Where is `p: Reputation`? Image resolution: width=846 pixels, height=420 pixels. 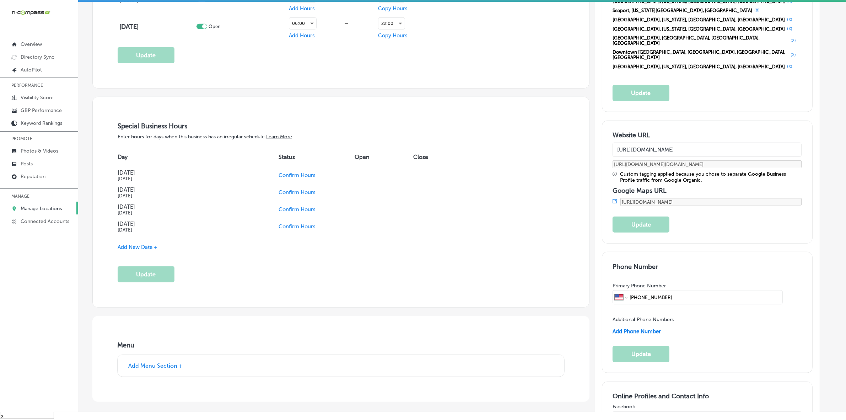
p: Reputation is located at coordinates (33, 176).